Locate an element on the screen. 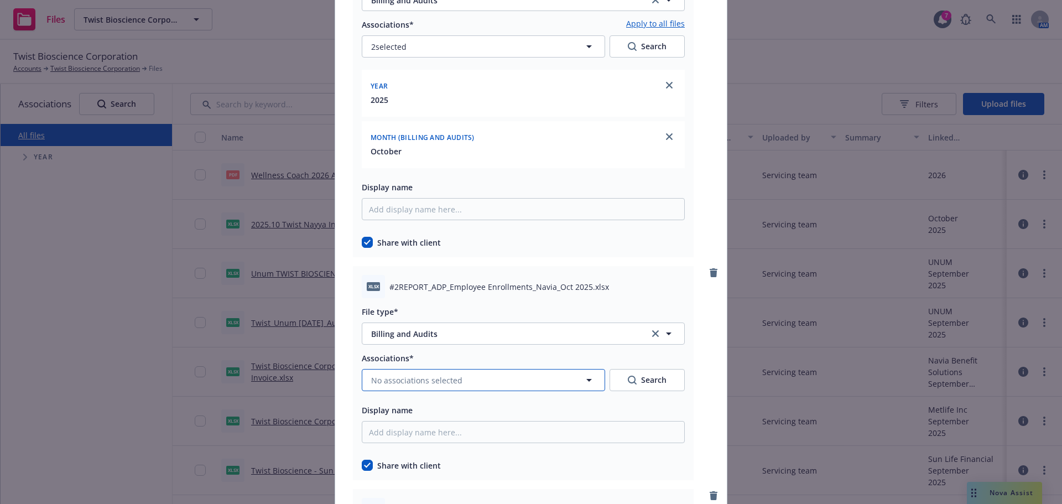  a: Apply to all files is located at coordinates (656, 24).